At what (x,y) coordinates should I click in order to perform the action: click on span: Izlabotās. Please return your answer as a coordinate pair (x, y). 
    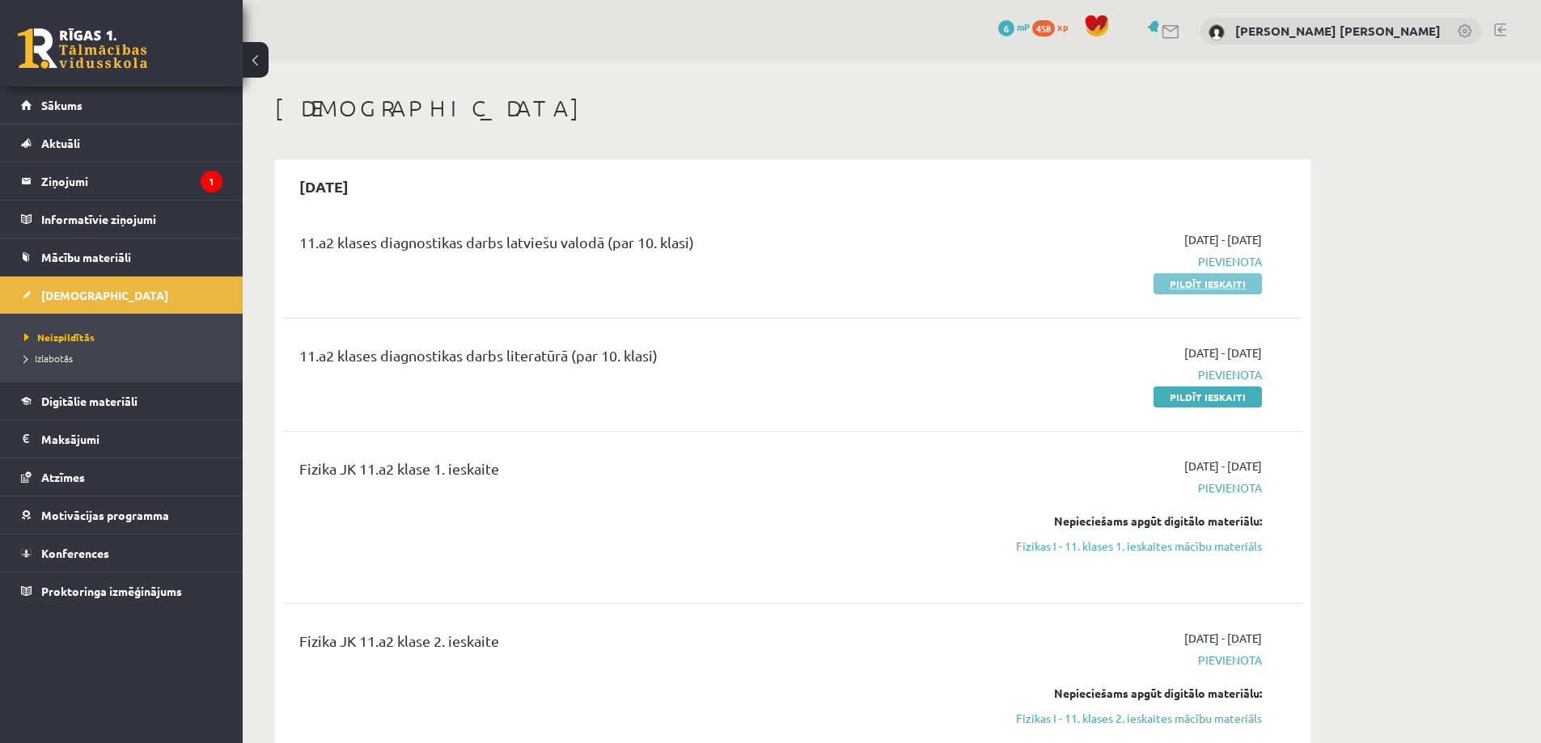
    Looking at the image, I should click on (49, 358).